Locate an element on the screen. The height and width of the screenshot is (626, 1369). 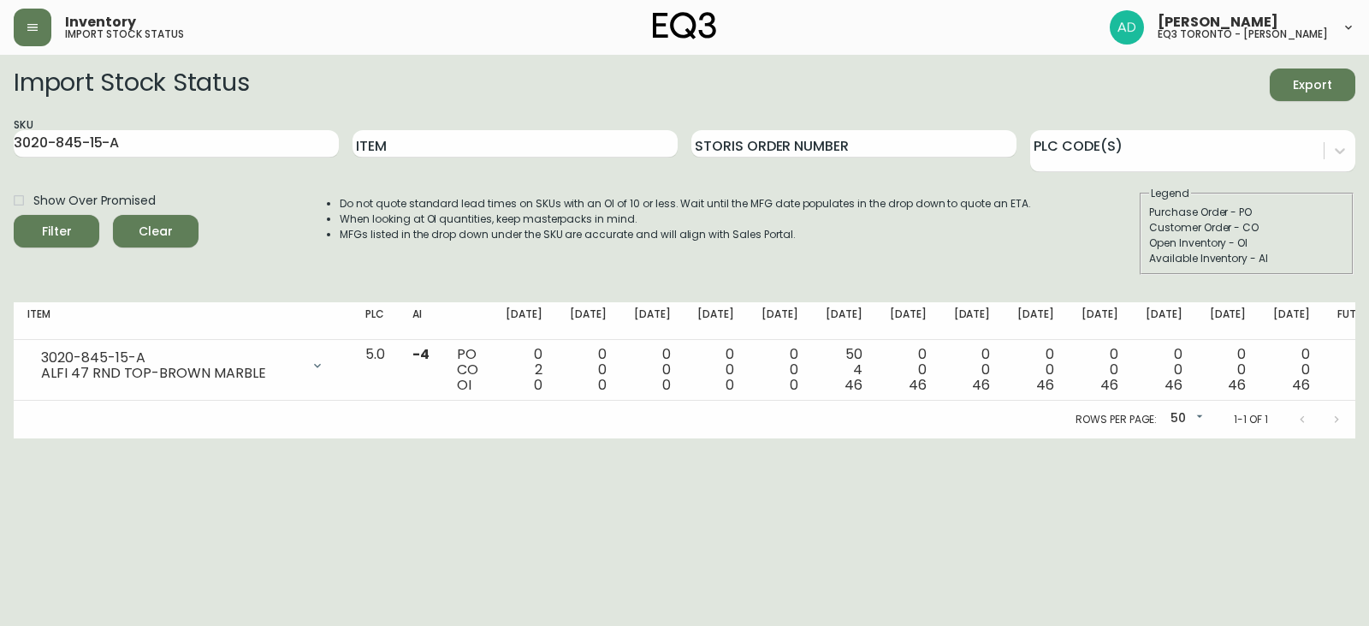
p: 1-1 of 1 is located at coordinates (1251, 419).